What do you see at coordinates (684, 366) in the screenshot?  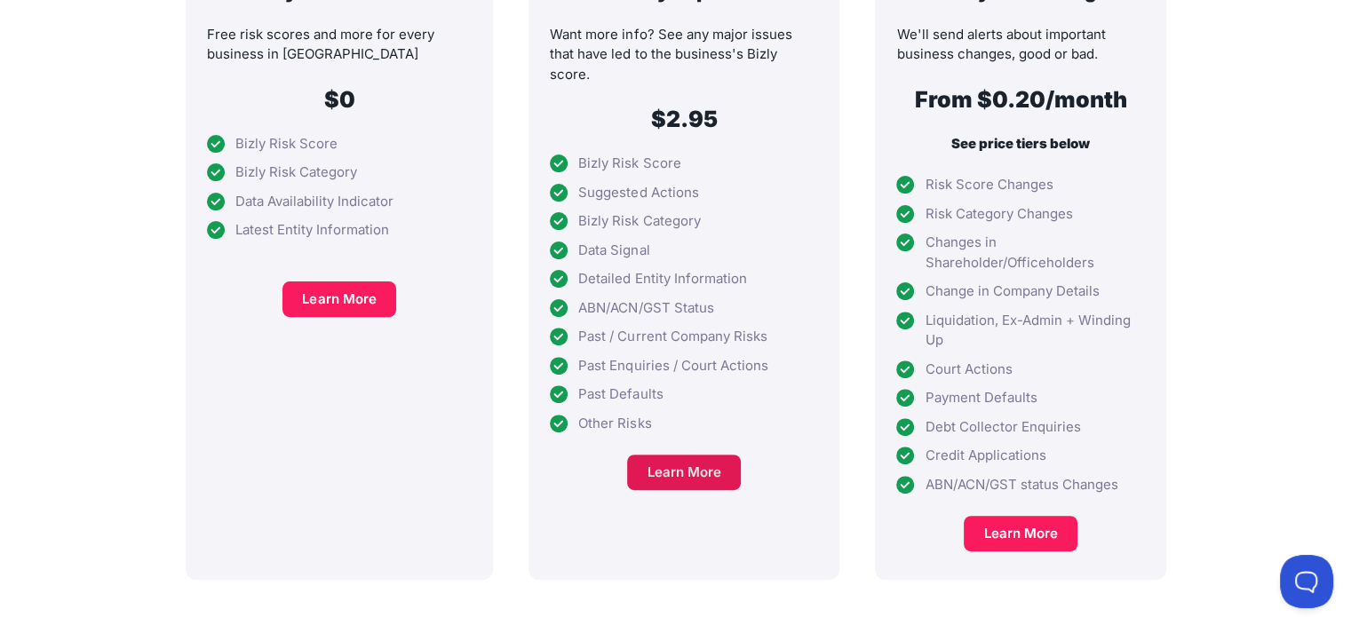 I see `li: Past Enquiries / Court Actions` at bounding box center [684, 366].